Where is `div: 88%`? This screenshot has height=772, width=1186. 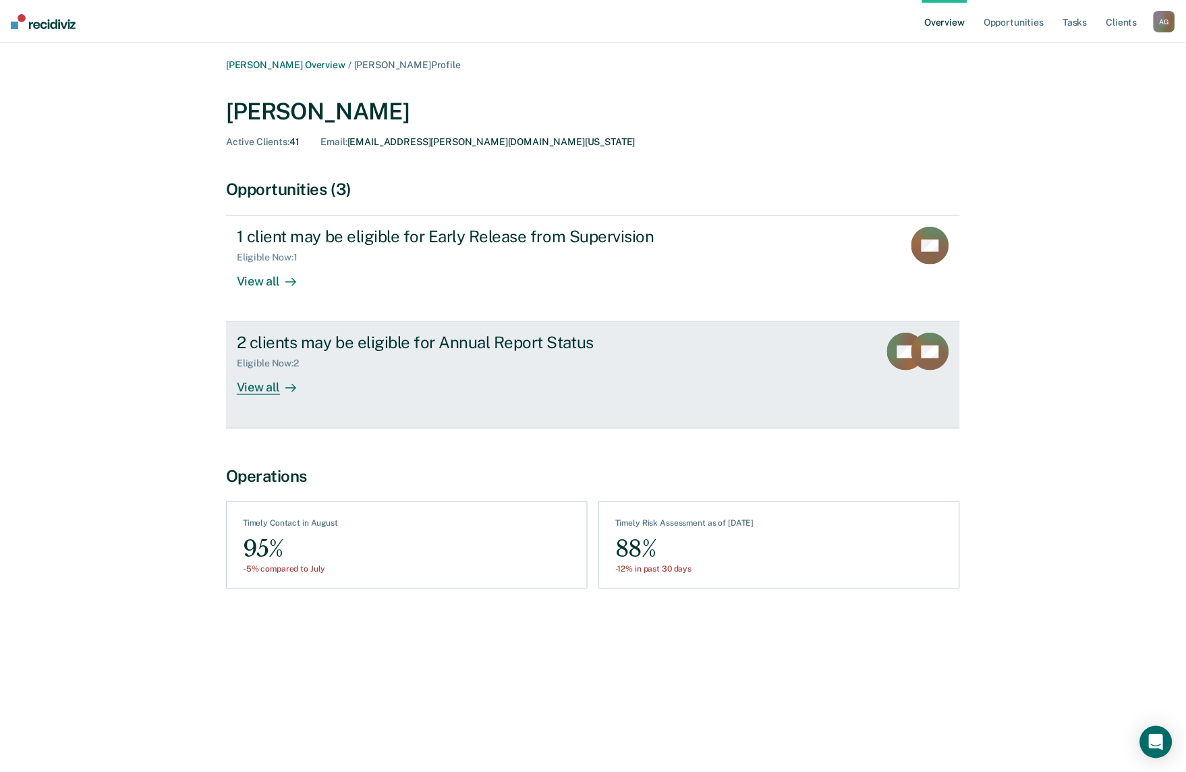 div: 88% is located at coordinates (685, 549).